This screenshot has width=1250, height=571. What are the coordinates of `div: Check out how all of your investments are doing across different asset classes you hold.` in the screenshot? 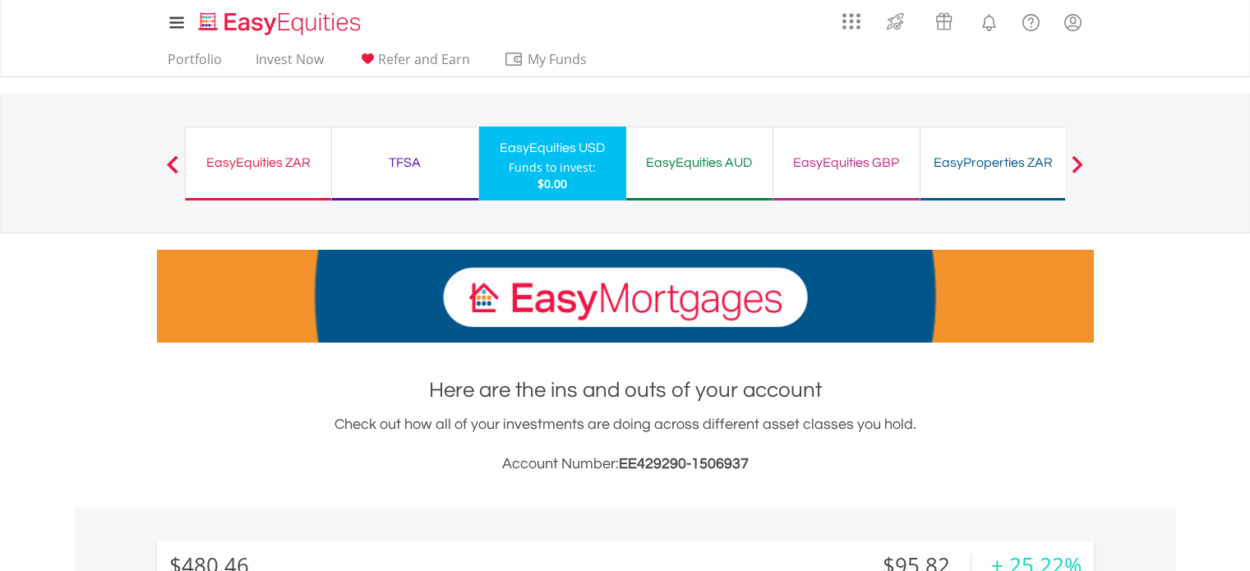 It's located at (626, 445).